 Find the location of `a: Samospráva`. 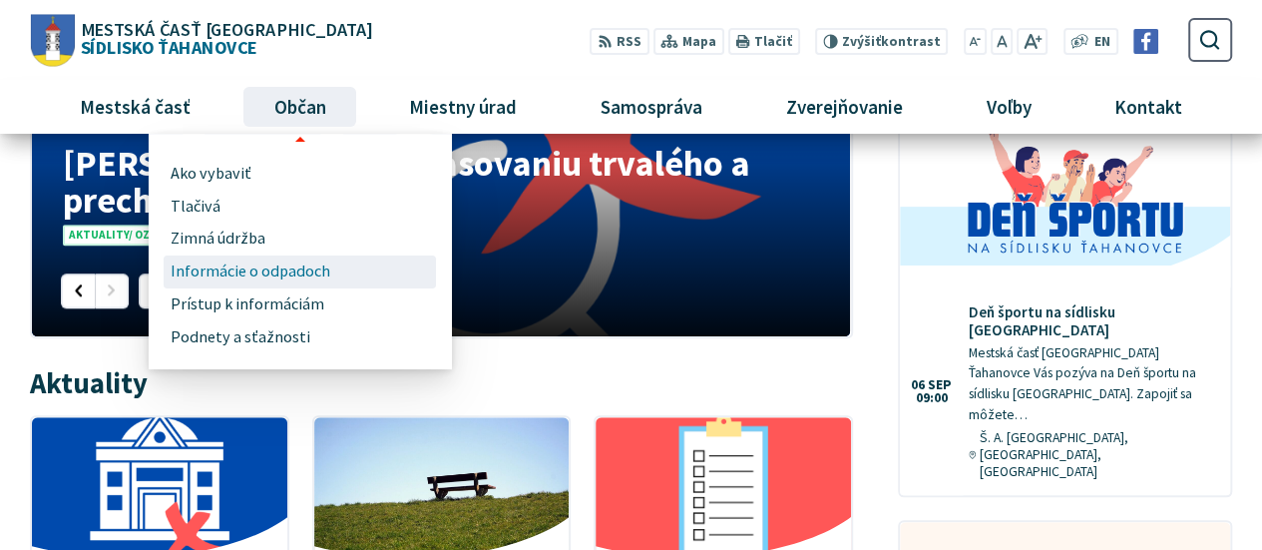

a: Samospráva is located at coordinates (652, 107).